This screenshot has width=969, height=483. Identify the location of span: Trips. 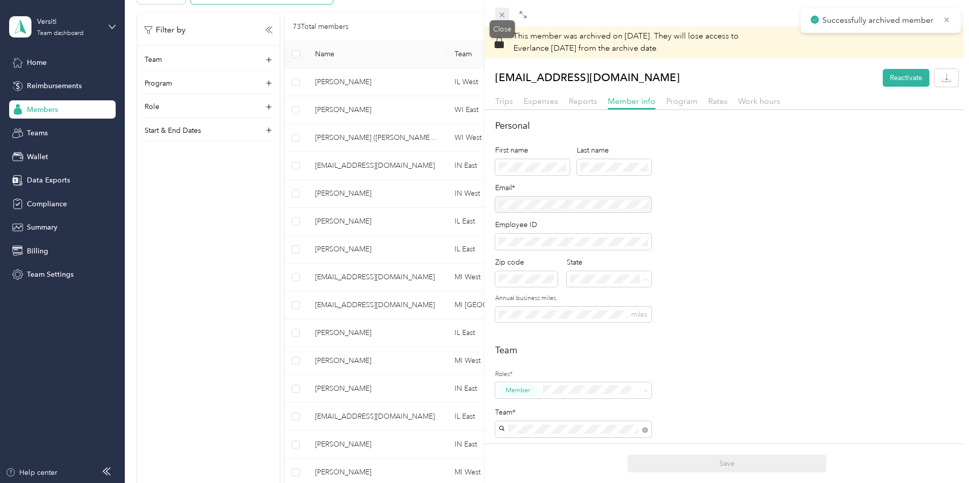
(504, 101).